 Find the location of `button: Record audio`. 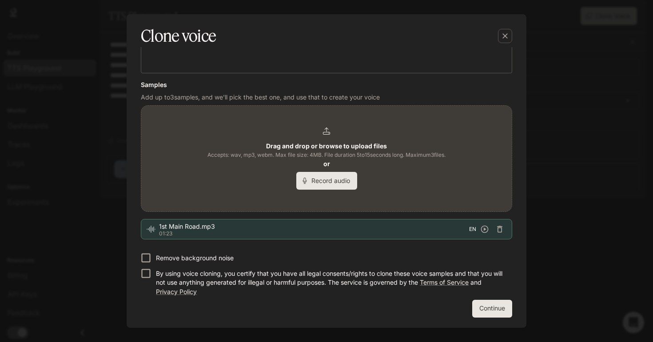

button: Record audio is located at coordinates (326, 181).